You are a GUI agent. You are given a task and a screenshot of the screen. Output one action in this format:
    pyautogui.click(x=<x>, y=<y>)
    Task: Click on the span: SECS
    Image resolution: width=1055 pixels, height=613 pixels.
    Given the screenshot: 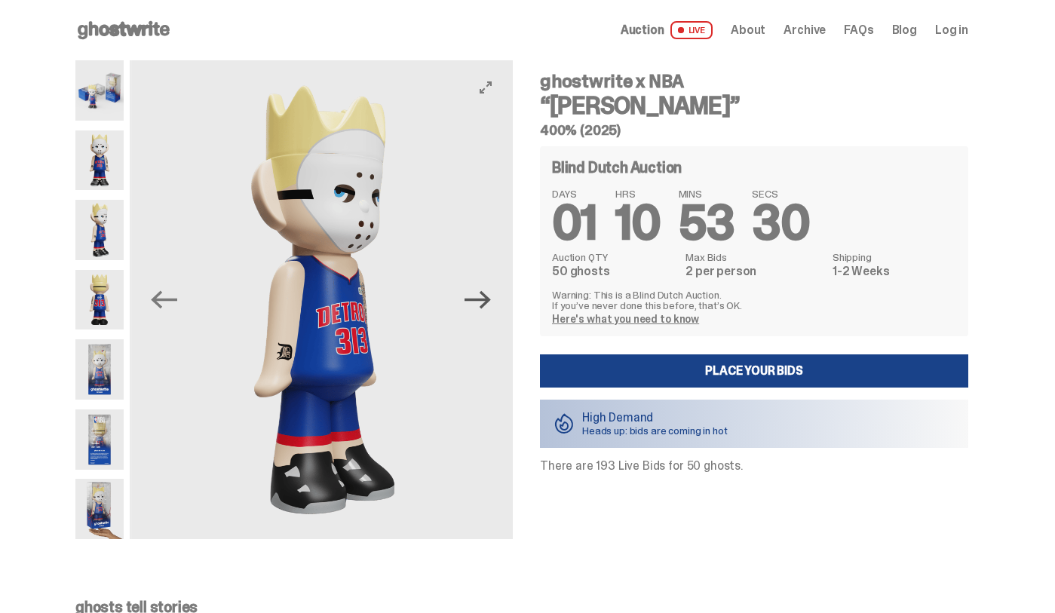 What is the action you would take?
    pyautogui.click(x=781, y=194)
    